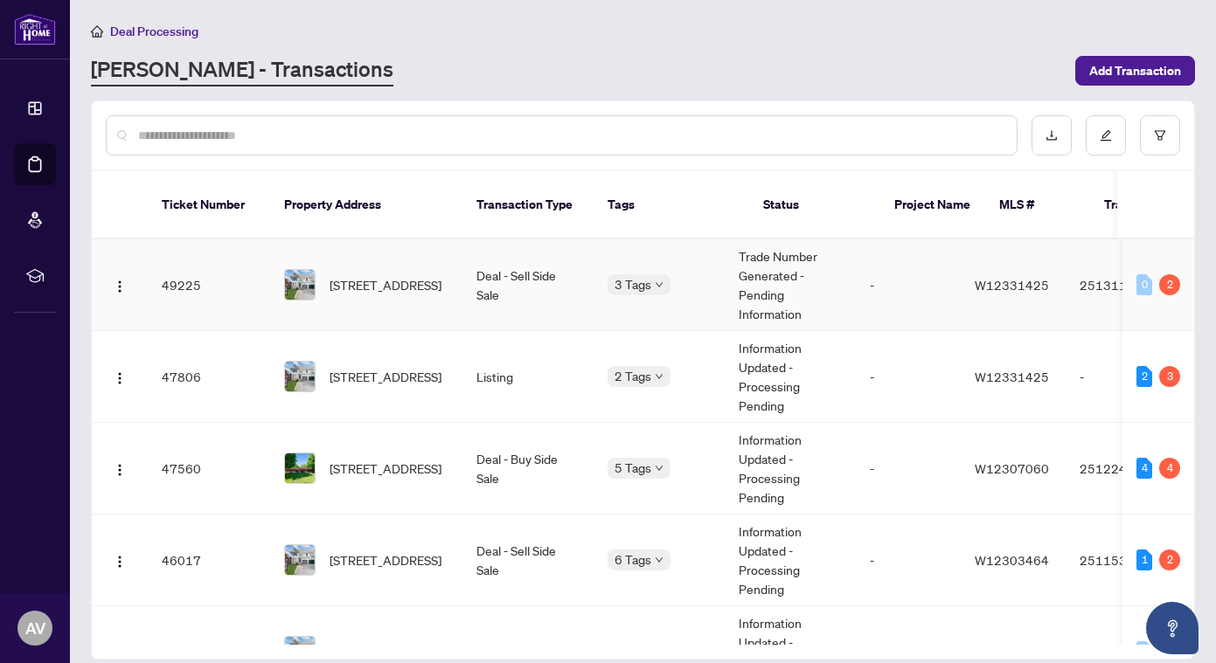 The image size is (1216, 663). I want to click on th: Status, so click(814, 205).